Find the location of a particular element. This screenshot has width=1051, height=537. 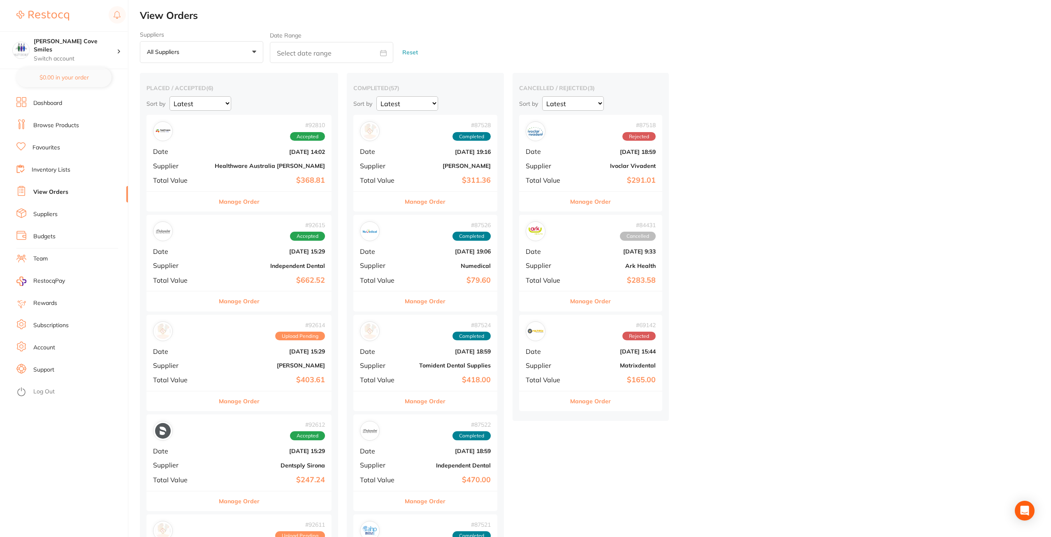

b: $368.81 is located at coordinates (270, 180).